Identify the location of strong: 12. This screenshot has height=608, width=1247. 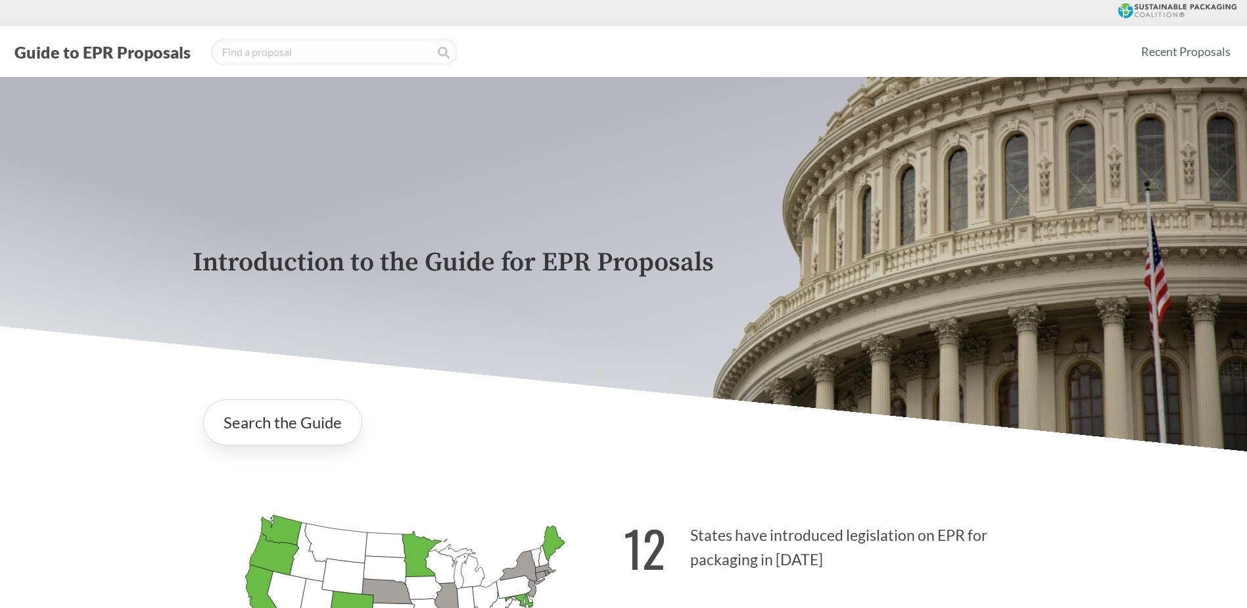
(645, 547).